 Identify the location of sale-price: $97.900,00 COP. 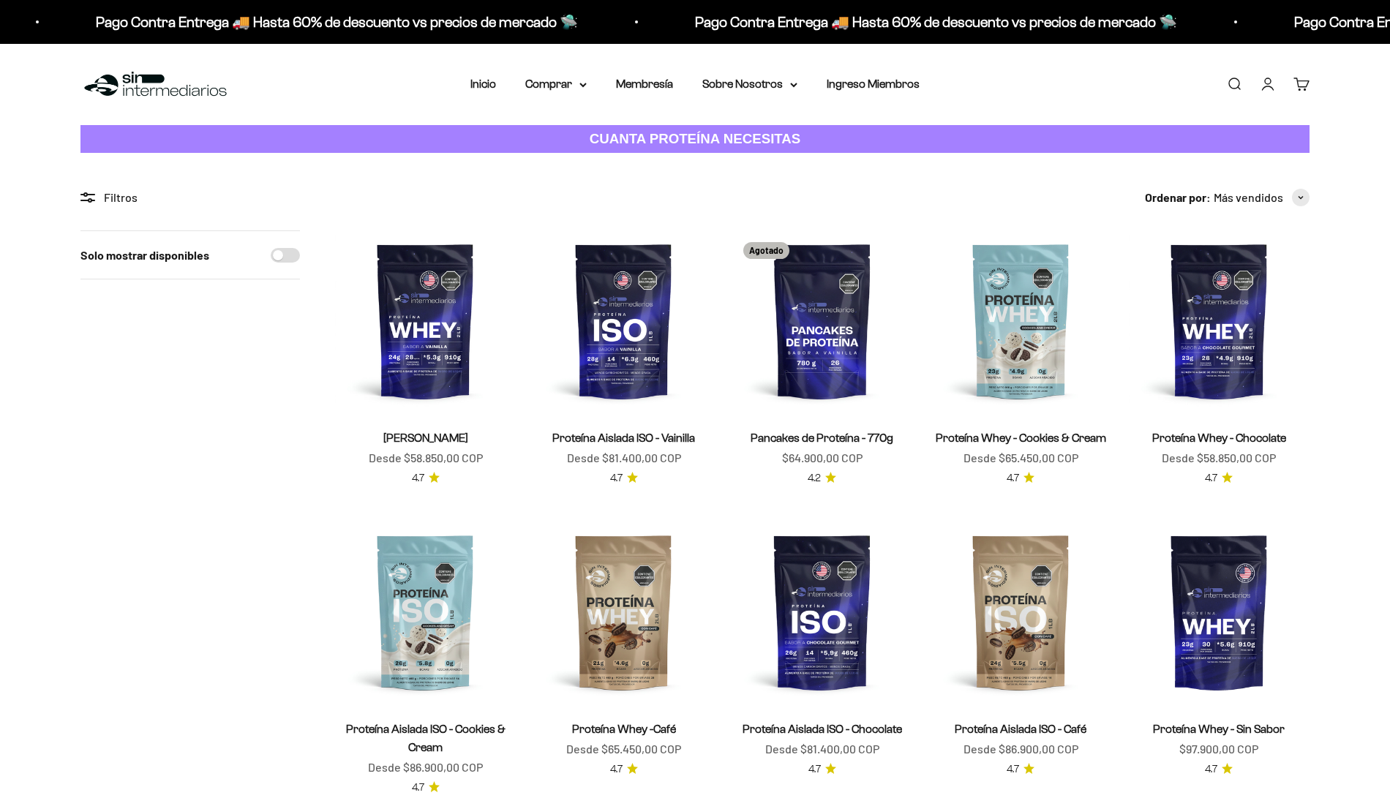
(1219, 749).